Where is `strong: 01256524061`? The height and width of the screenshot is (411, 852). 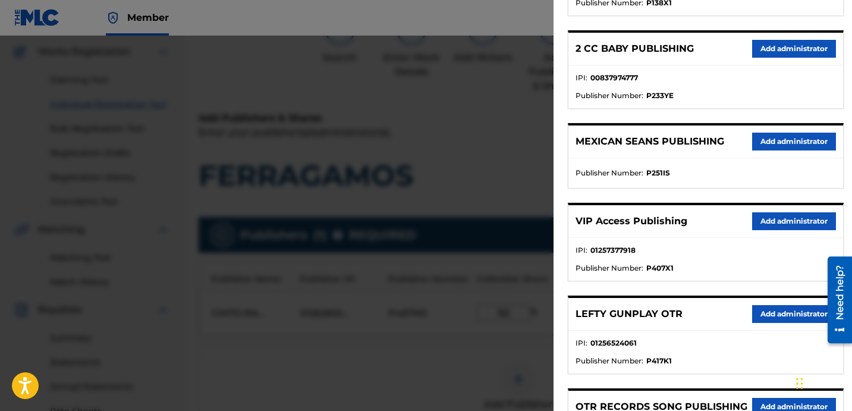 strong: 01256524061 is located at coordinates (614, 343).